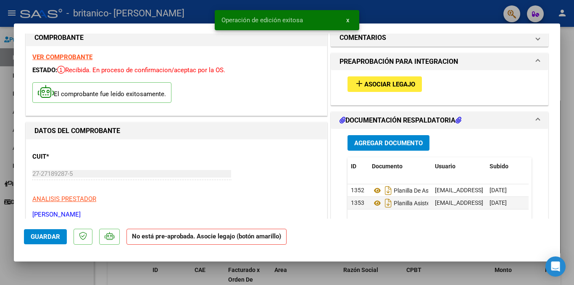  Describe the element at coordinates (62, 57) in the screenshot. I see `strong: VER COMPROBANTE` at that location.